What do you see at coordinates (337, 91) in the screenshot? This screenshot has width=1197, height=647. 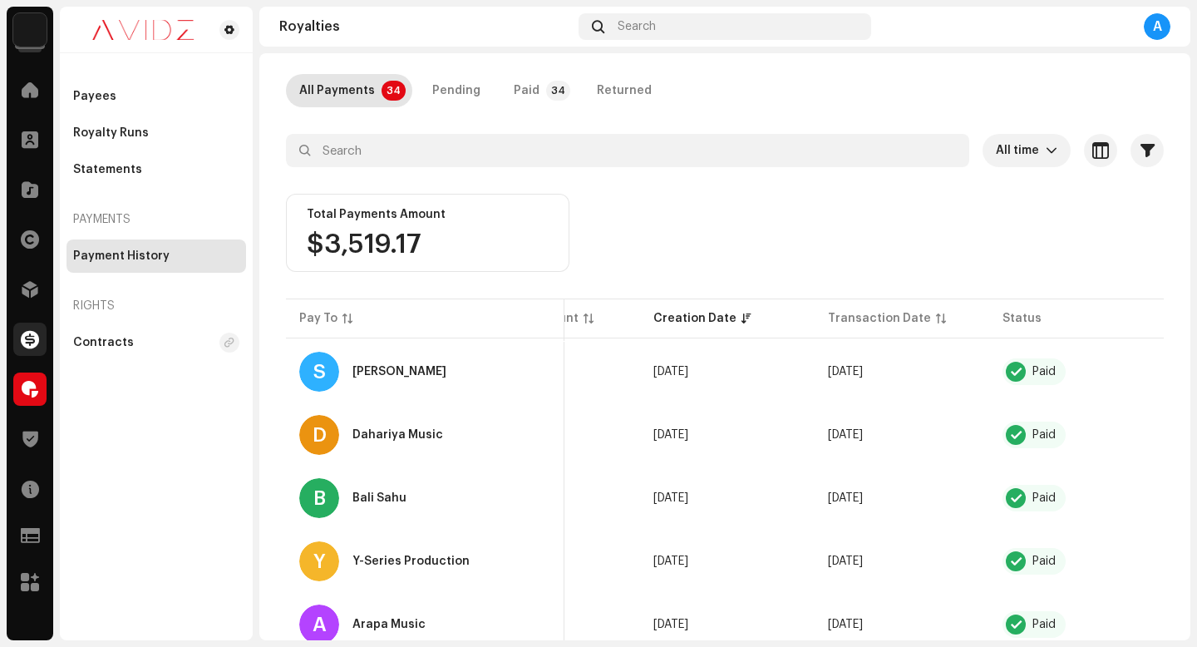 I see `div: All Payments` at bounding box center [337, 91].